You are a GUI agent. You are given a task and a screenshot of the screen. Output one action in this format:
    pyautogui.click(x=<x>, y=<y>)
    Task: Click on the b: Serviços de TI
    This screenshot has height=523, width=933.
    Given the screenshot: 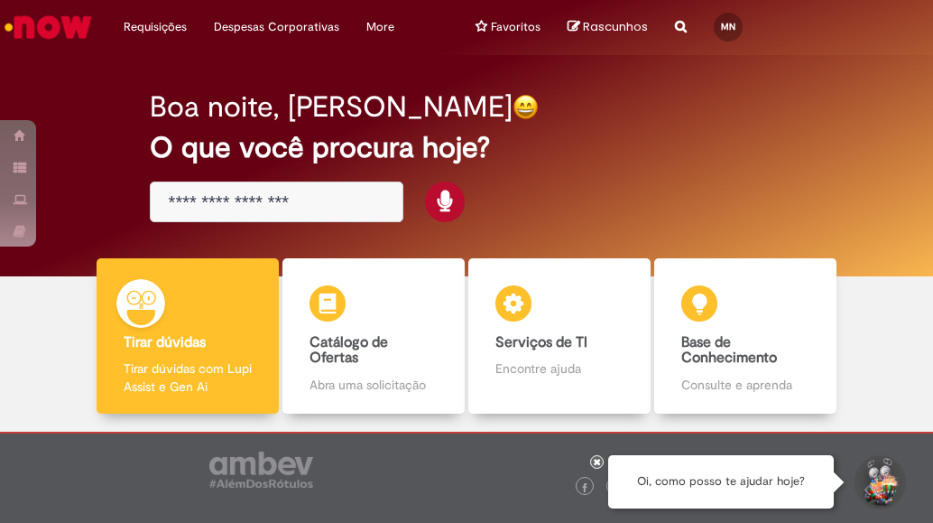 What is the action you would take?
    pyautogui.click(x=541, y=342)
    